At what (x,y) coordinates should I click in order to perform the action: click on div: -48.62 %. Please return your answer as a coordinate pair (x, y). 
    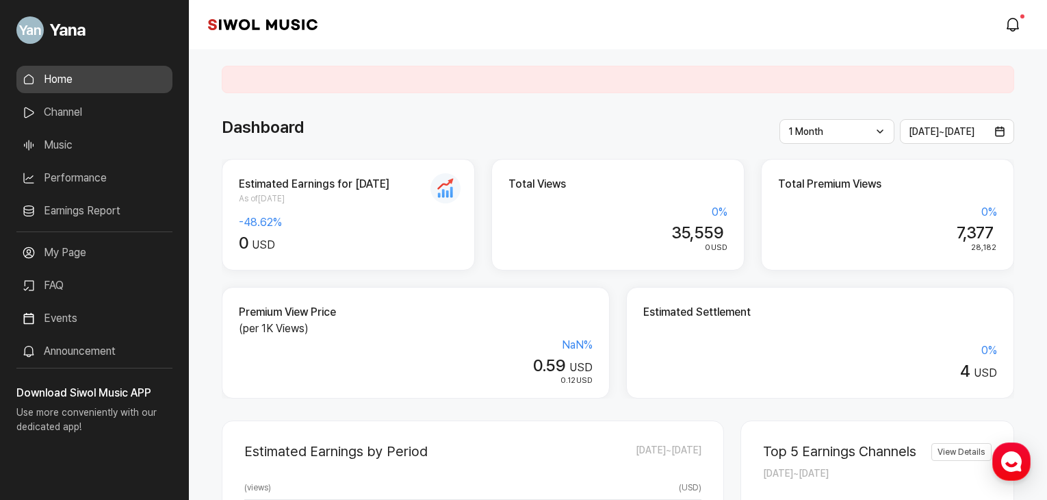
    Looking at the image, I should click on (348, 222).